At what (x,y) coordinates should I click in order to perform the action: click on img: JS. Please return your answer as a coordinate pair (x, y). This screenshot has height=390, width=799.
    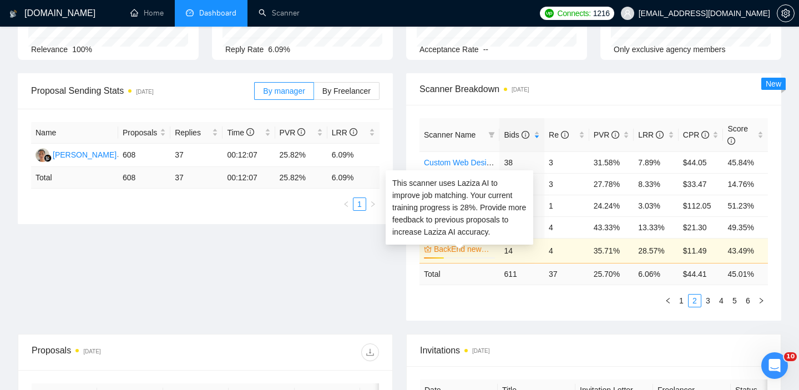
    Looking at the image, I should click on (42, 155).